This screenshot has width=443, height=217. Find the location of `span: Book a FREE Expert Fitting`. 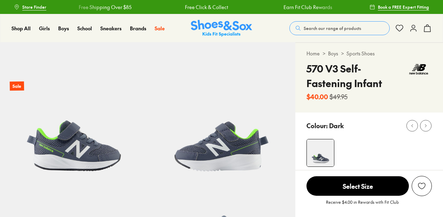

span: Book a FREE Expert Fitting is located at coordinates (403, 7).